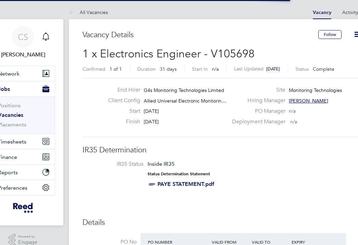  I want to click on span: Powered by, so click(28, 237).